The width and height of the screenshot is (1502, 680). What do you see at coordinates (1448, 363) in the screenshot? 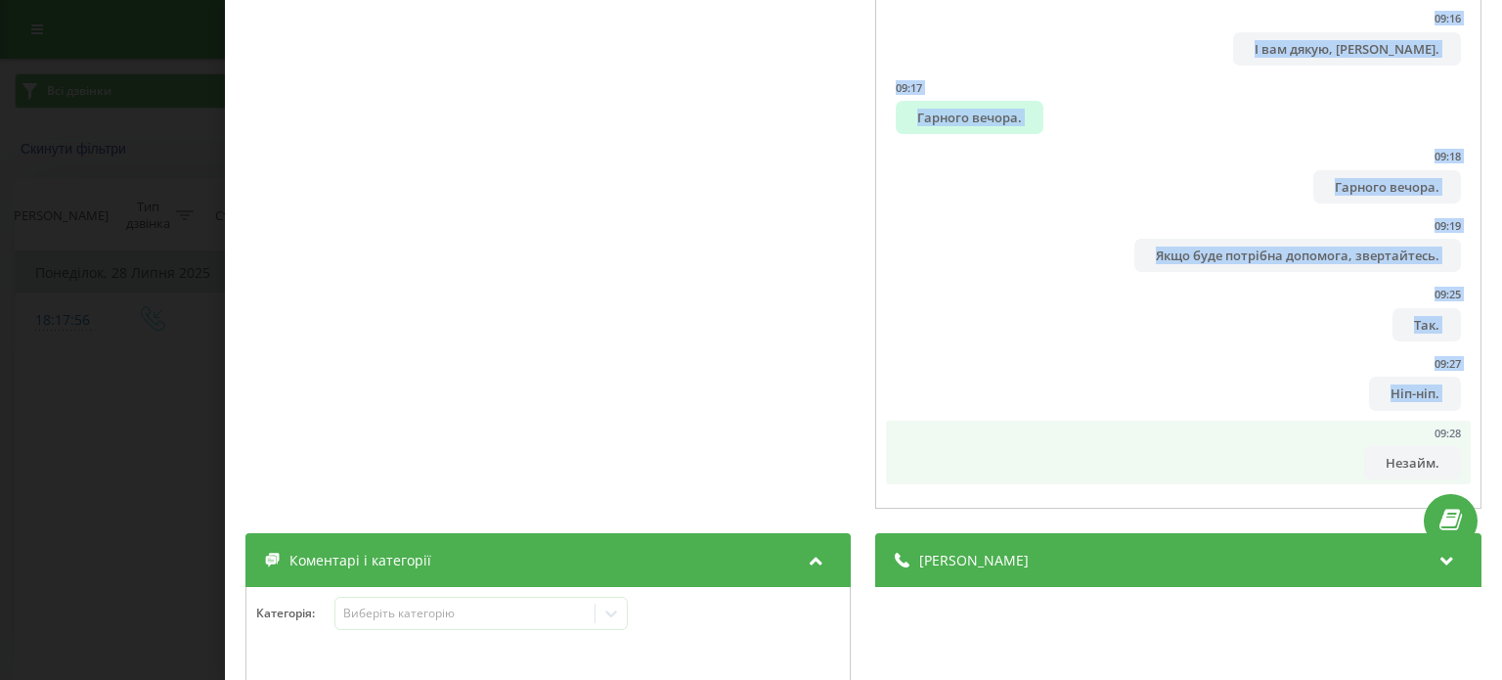
I see `div: 09:27` at bounding box center [1448, 363].